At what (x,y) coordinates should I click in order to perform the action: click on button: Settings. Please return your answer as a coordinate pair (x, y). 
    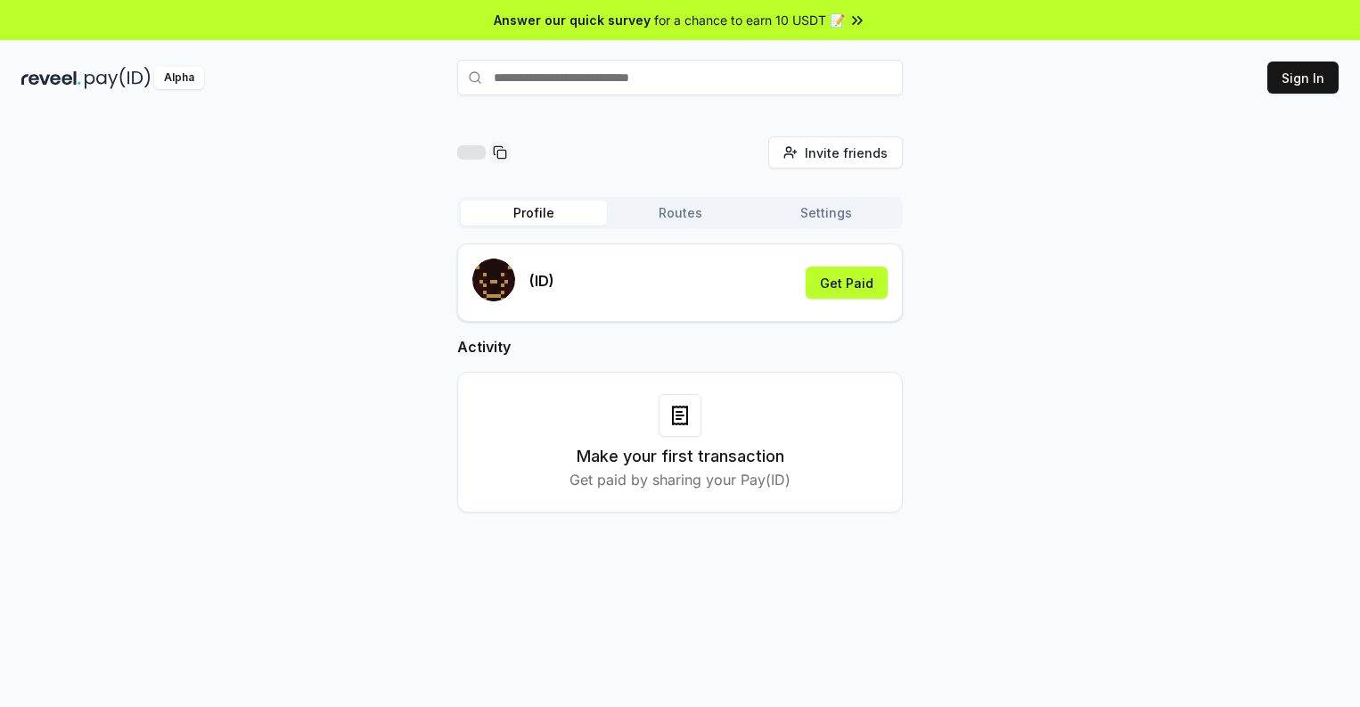
    Looking at the image, I should click on (826, 213).